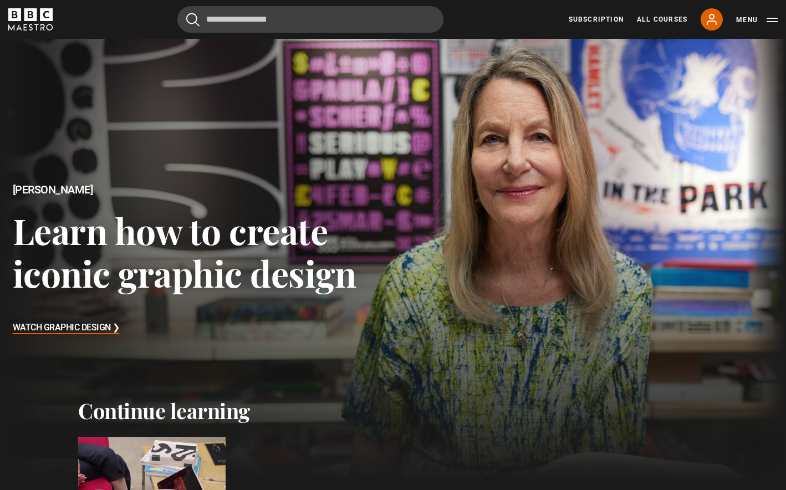 The width and height of the screenshot is (786, 490). I want to click on svg: BBC Maestro, so click(30, 19).